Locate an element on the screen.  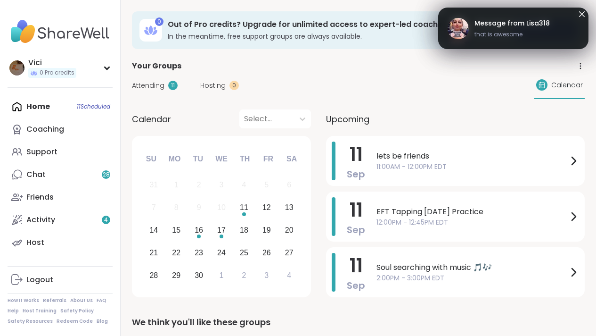
a: Host Training is located at coordinates (40, 311).